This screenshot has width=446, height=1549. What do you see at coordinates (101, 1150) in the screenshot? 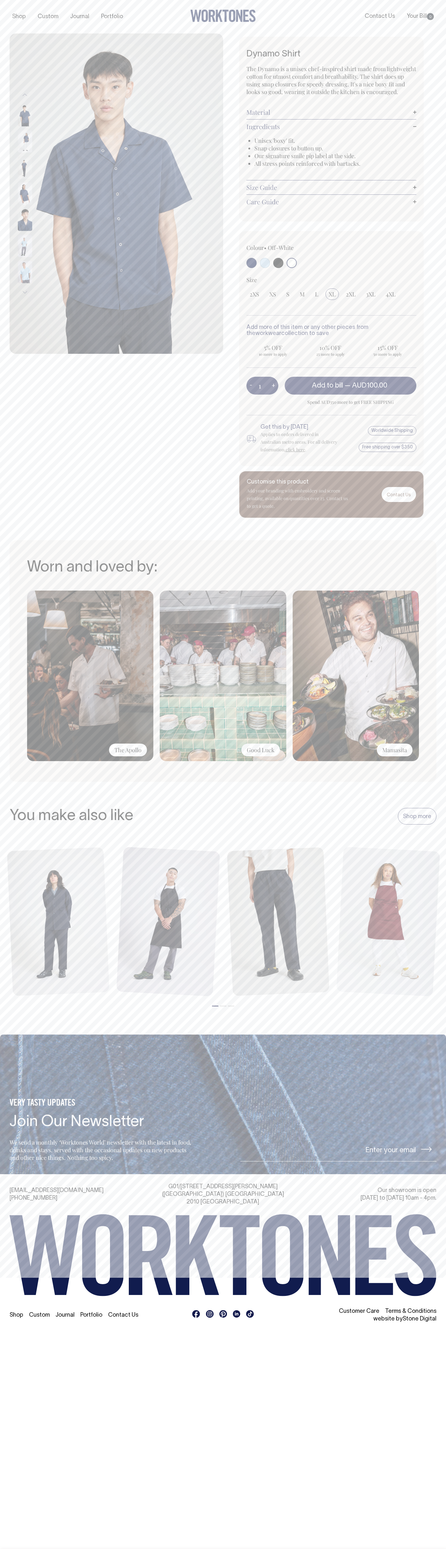
I see `p: We send a monthly ‘Worktones World’ newsletter with the latest in food, drinks and stays, served ...` at bounding box center [101, 1150].